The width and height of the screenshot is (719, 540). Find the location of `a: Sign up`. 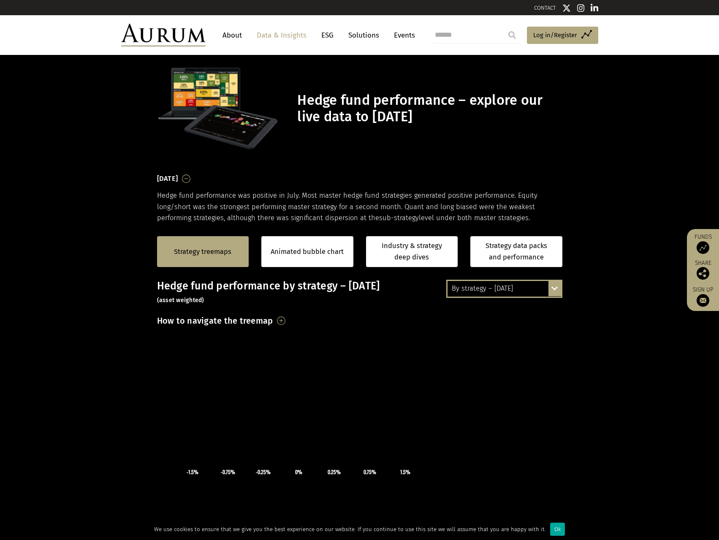

a: Sign up is located at coordinates (703, 296).